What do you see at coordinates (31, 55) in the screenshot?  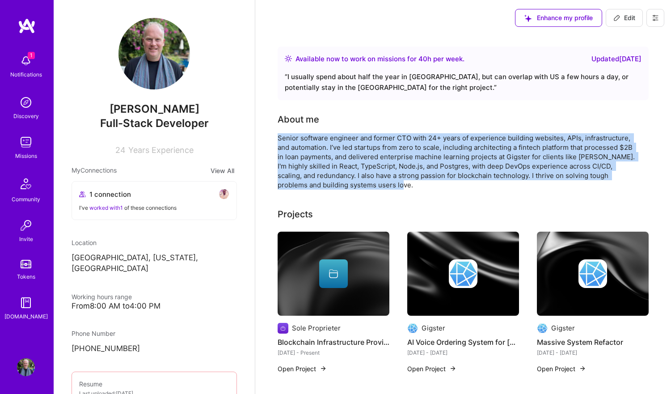 I see `span: 1` at bounding box center [31, 55].